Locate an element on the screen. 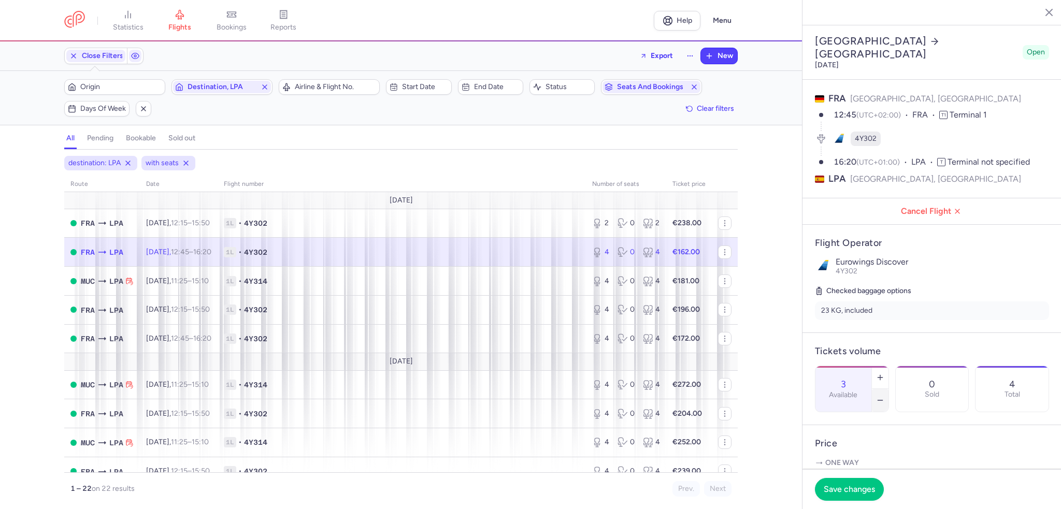 The image size is (1061, 509). span: Save changes is located at coordinates (849, 489).